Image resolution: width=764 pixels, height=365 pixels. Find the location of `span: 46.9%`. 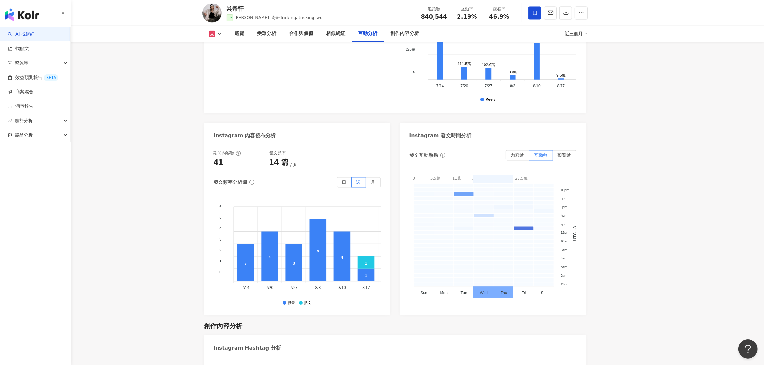

span: 46.9% is located at coordinates (499, 17).